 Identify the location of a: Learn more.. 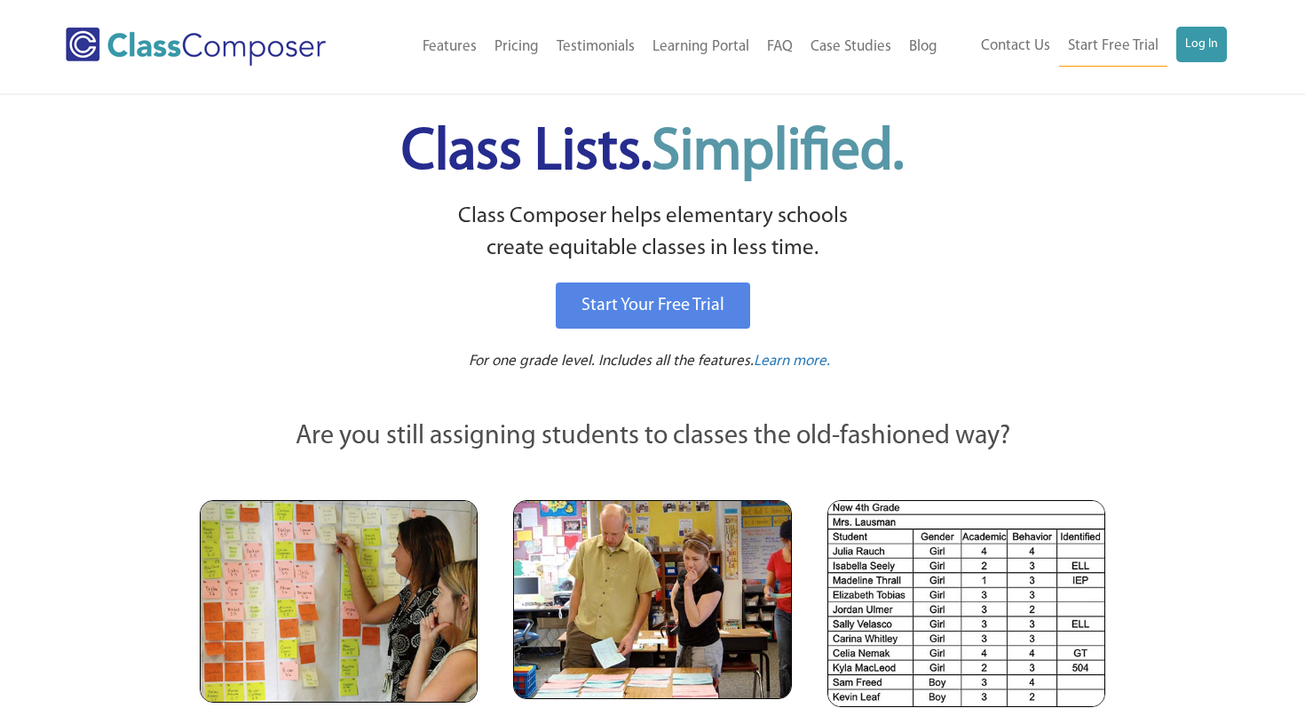
(792, 361).